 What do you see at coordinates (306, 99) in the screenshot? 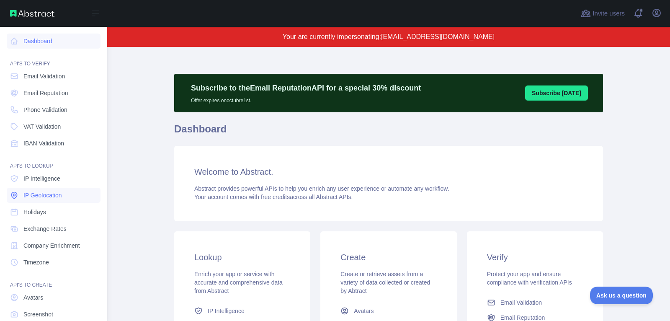
I see `p: Offer expires on octubre 1st.` at bounding box center [306, 99].